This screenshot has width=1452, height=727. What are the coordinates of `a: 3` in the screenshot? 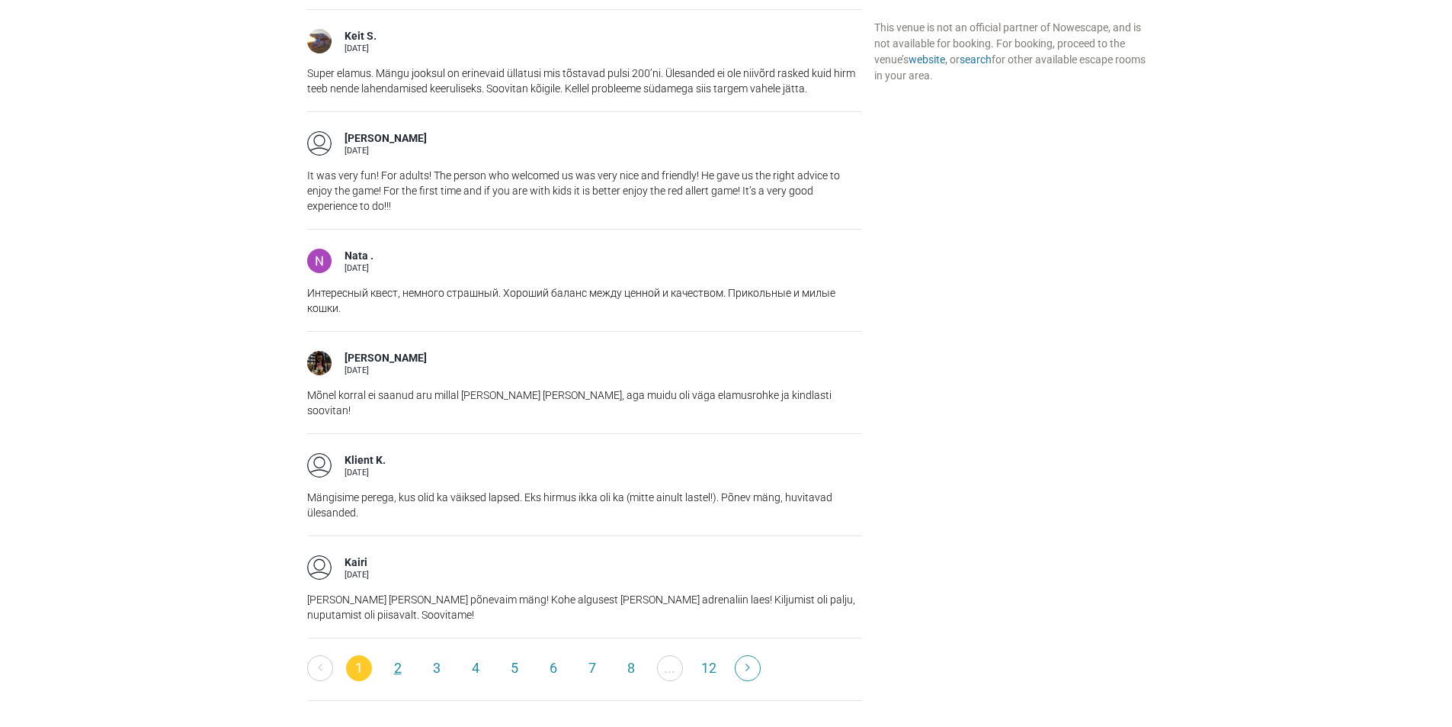 It's located at (437, 668).